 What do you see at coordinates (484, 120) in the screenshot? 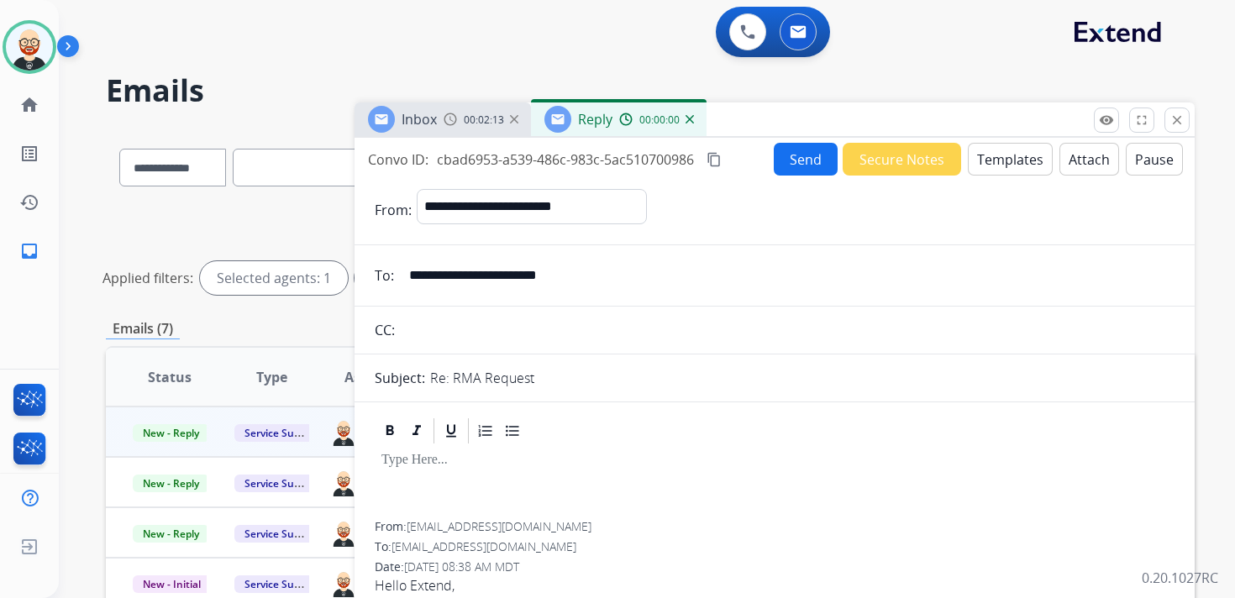
I see `span: 00:02:13` at bounding box center [484, 120].